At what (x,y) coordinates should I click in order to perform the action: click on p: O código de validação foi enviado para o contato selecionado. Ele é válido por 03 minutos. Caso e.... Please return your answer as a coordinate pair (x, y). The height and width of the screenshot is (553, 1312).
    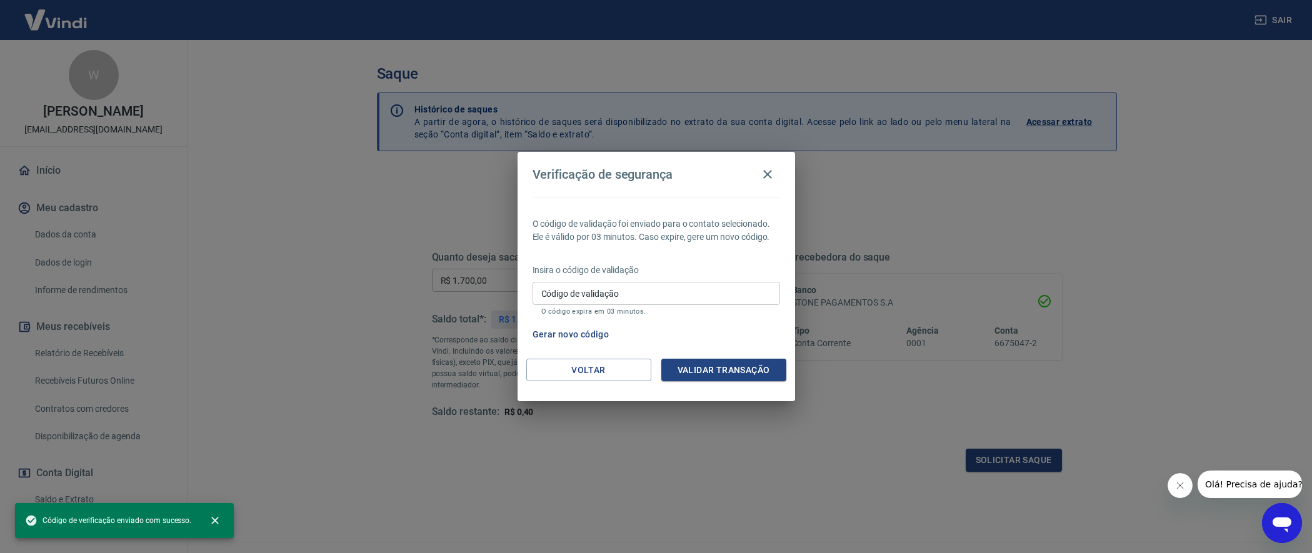
    Looking at the image, I should click on (656, 231).